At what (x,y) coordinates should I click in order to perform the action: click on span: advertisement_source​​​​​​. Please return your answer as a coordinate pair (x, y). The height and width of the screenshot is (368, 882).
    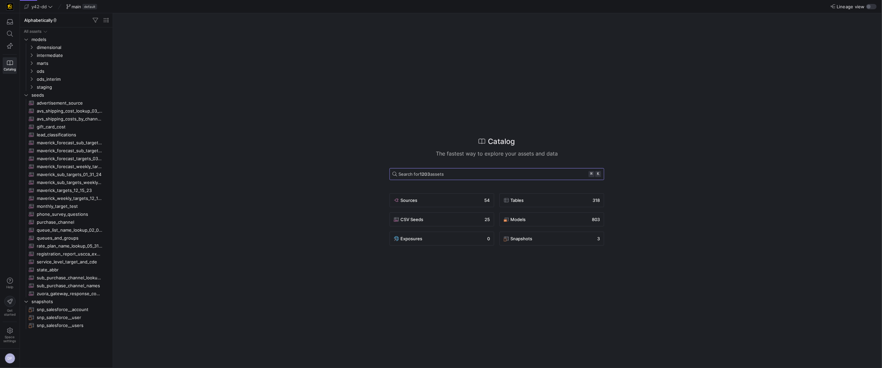
    Looking at the image, I should click on (70, 103).